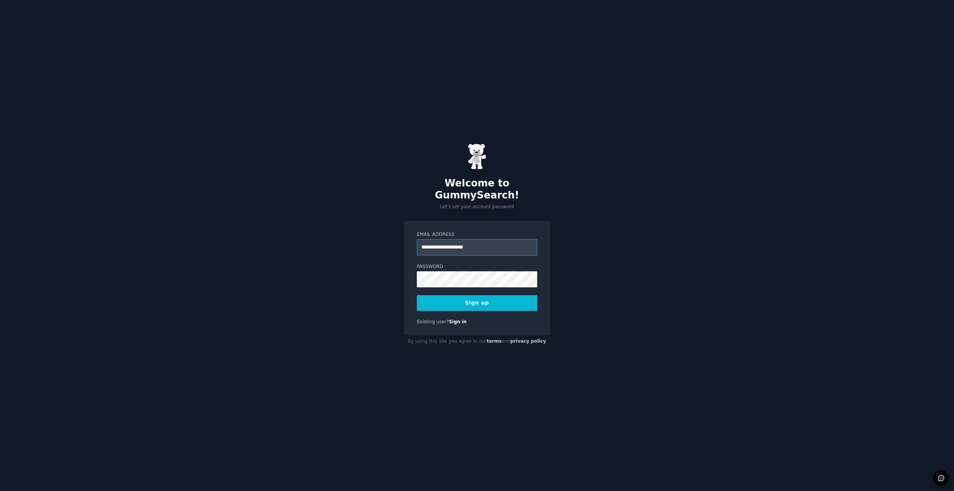 The image size is (954, 491). Describe the element at coordinates (477, 157) in the screenshot. I see `img: Gummy Bear` at that location.